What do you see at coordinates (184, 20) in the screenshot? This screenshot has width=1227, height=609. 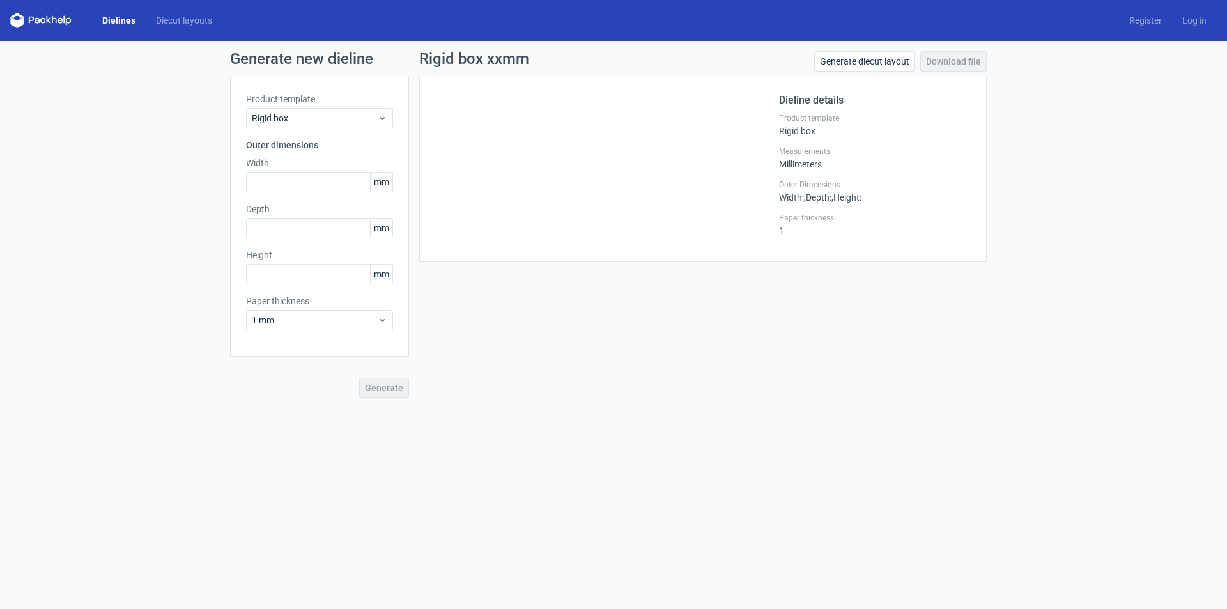 I see `a: Diecut layouts` at bounding box center [184, 20].